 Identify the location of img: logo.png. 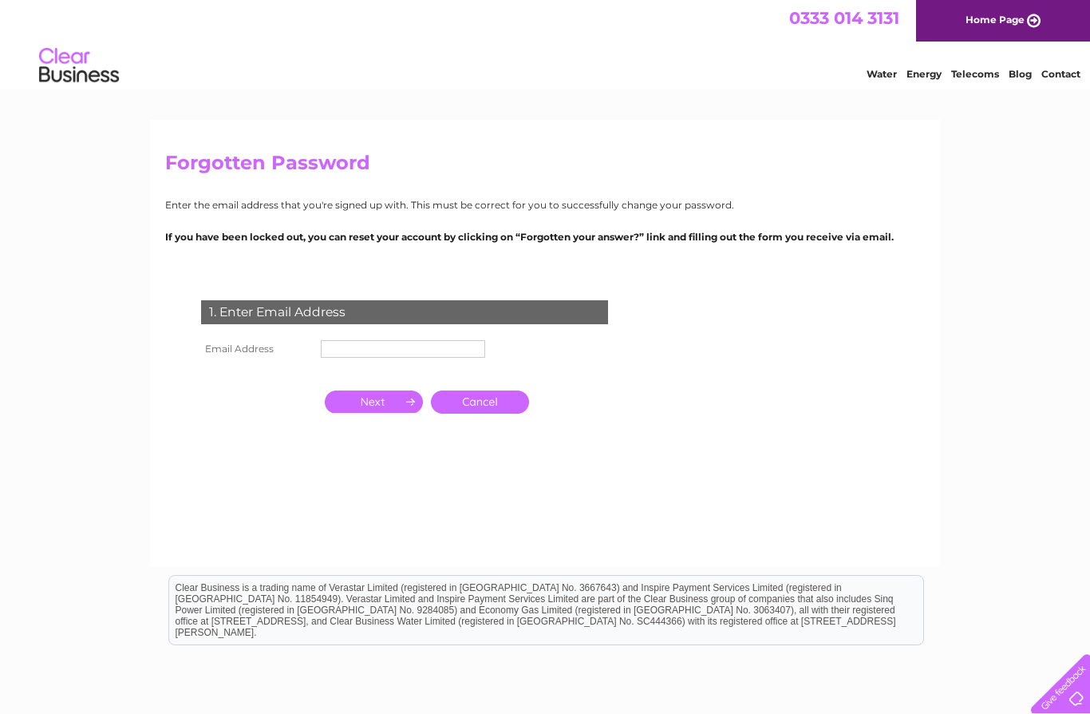
(79, 65).